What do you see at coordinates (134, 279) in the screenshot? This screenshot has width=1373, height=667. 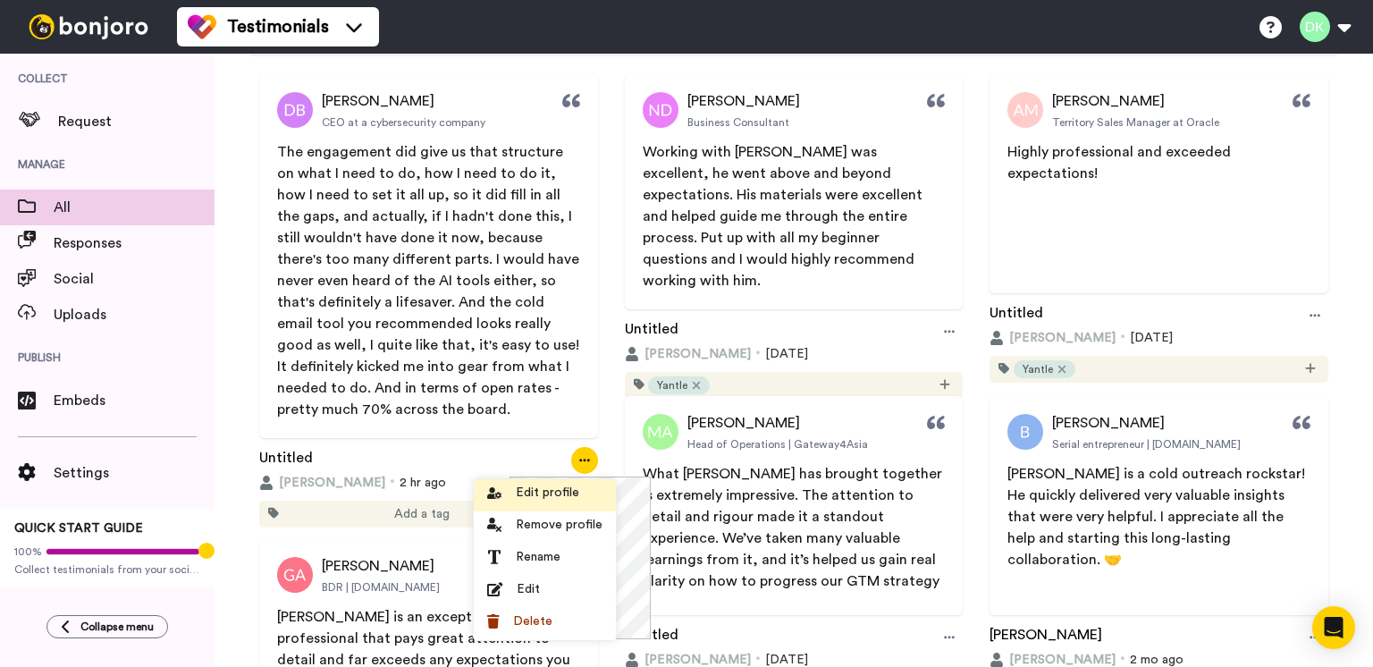 I see `span: Social` at bounding box center [134, 279].